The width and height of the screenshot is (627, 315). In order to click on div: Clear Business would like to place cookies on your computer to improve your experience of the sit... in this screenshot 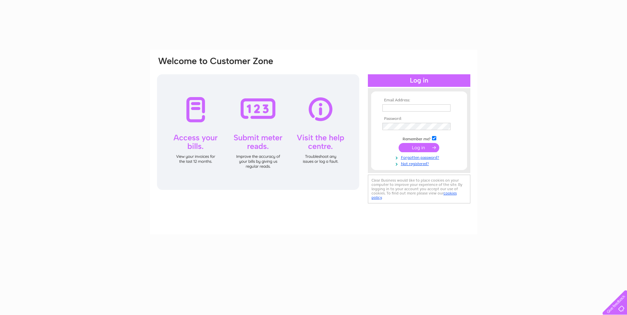, I will do `click(419, 189)`.